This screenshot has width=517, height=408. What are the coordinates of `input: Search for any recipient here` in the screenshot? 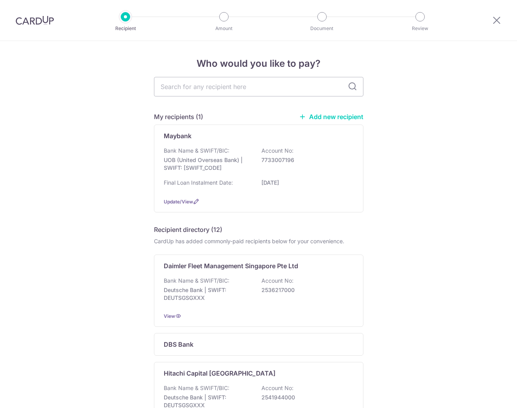 It's located at (258, 87).